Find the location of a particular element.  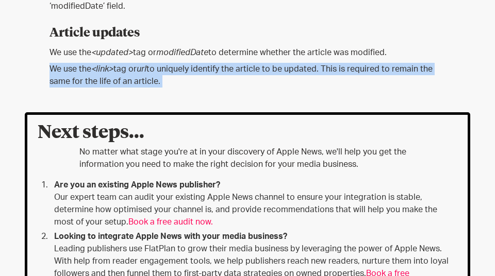

em: modifiedDate is located at coordinates (182, 53).